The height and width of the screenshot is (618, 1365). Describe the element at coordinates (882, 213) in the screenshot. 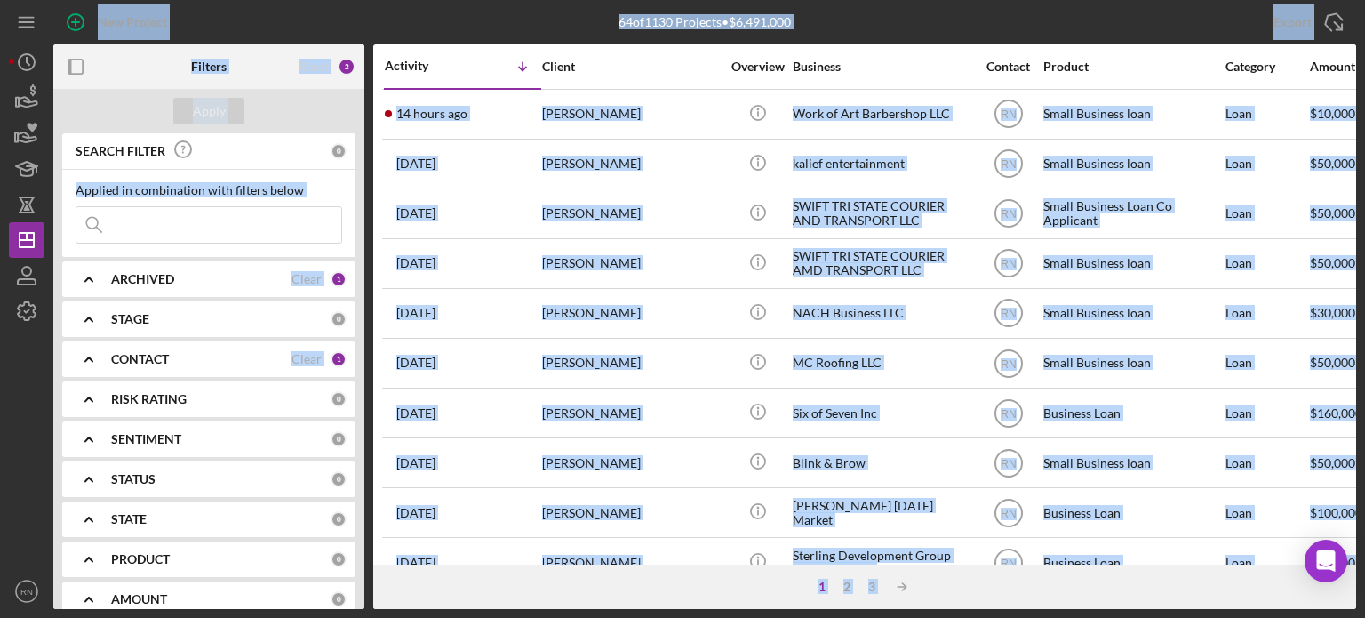

I see `div: SWIFT TRI STATE COURIER AND TRANSPORT LLC` at that location.